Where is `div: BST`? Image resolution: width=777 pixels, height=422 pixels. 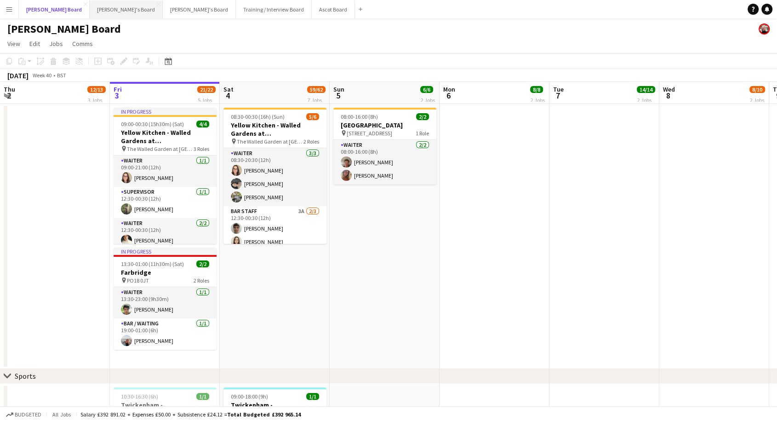
div: BST is located at coordinates (62, 75).